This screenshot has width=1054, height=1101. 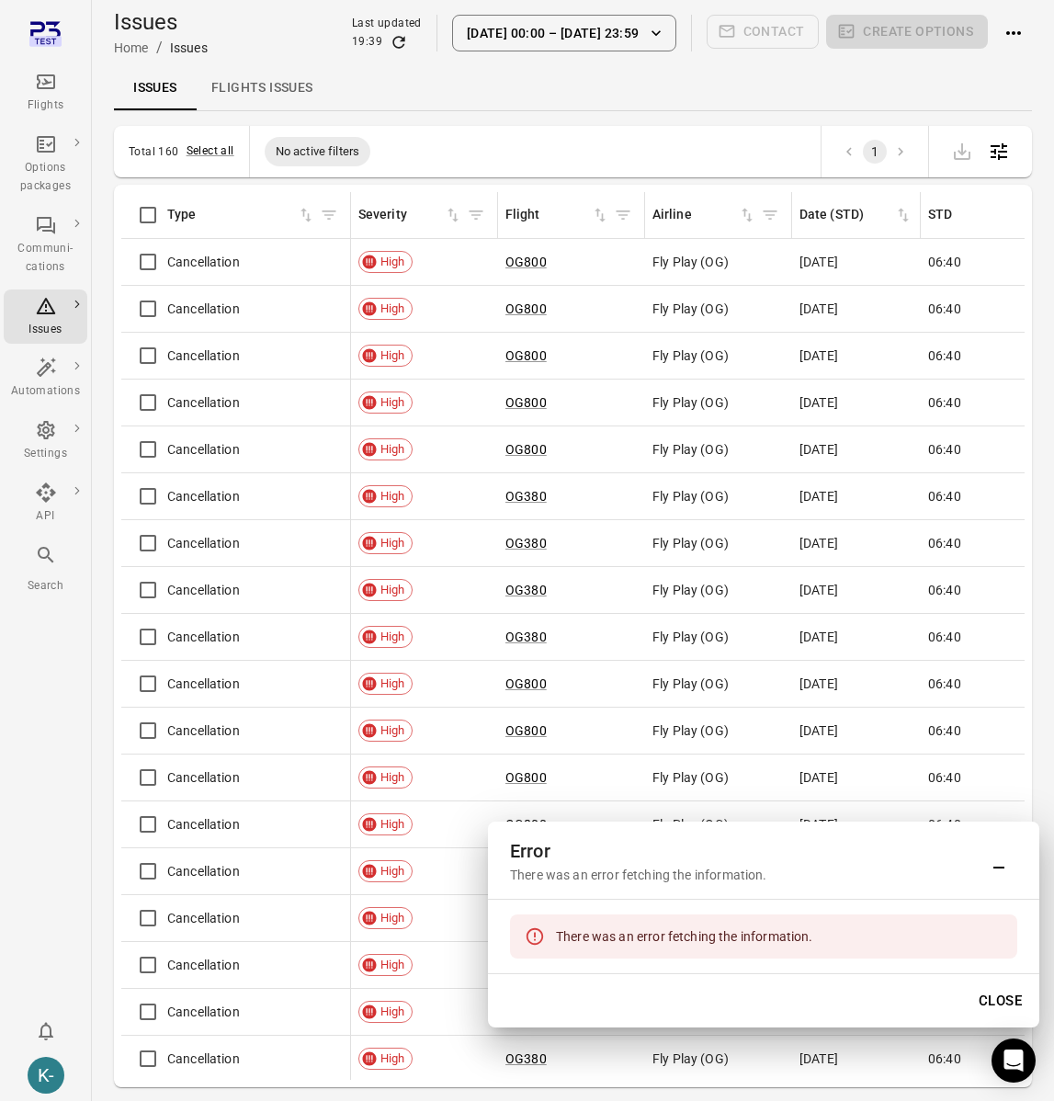 What do you see at coordinates (45, 378) in the screenshot?
I see `a: Automations` at bounding box center [45, 378].